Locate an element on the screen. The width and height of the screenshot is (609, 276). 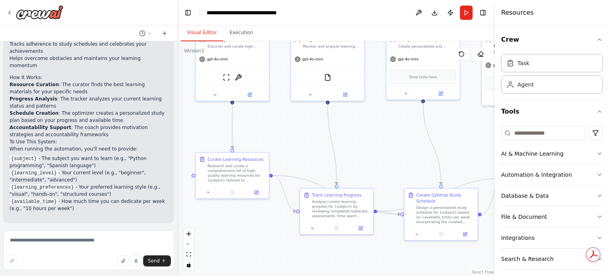
li: - How much time you can dedicate per week (e.g., "10 hours per week") is located at coordinates (88, 205).